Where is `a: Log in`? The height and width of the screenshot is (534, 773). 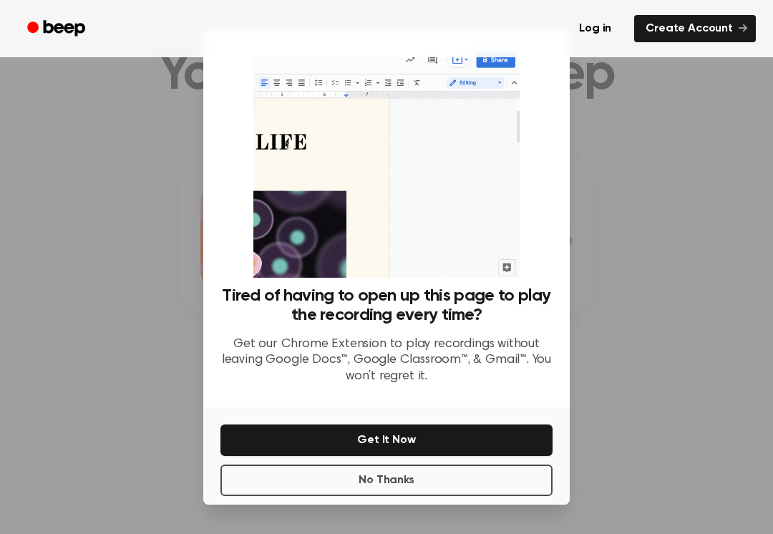
a: Log in is located at coordinates (595, 29).